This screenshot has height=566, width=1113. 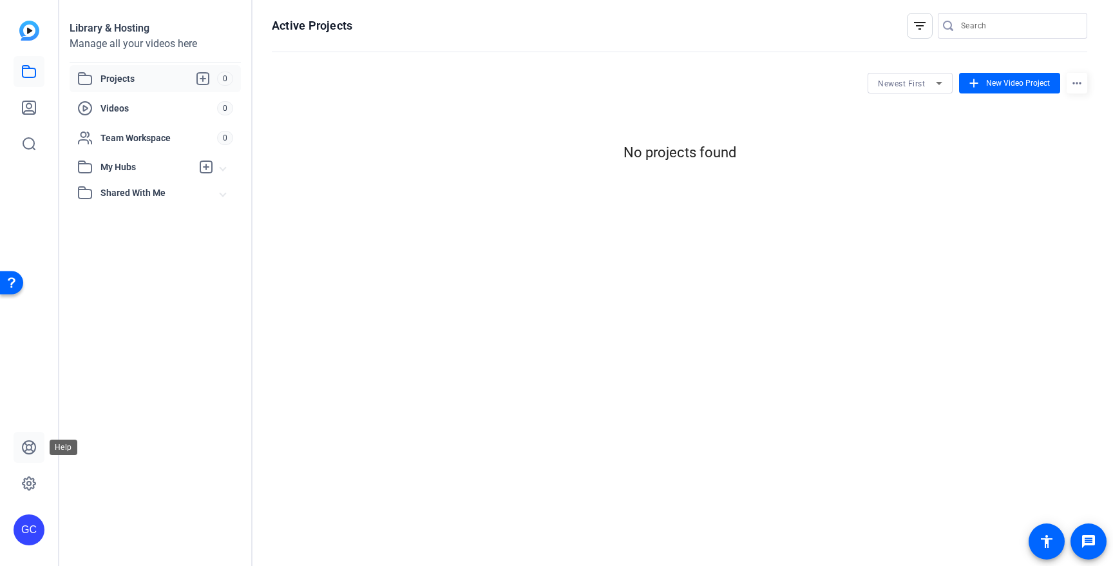 I want to click on mat-icon: filter_list, so click(x=920, y=26).